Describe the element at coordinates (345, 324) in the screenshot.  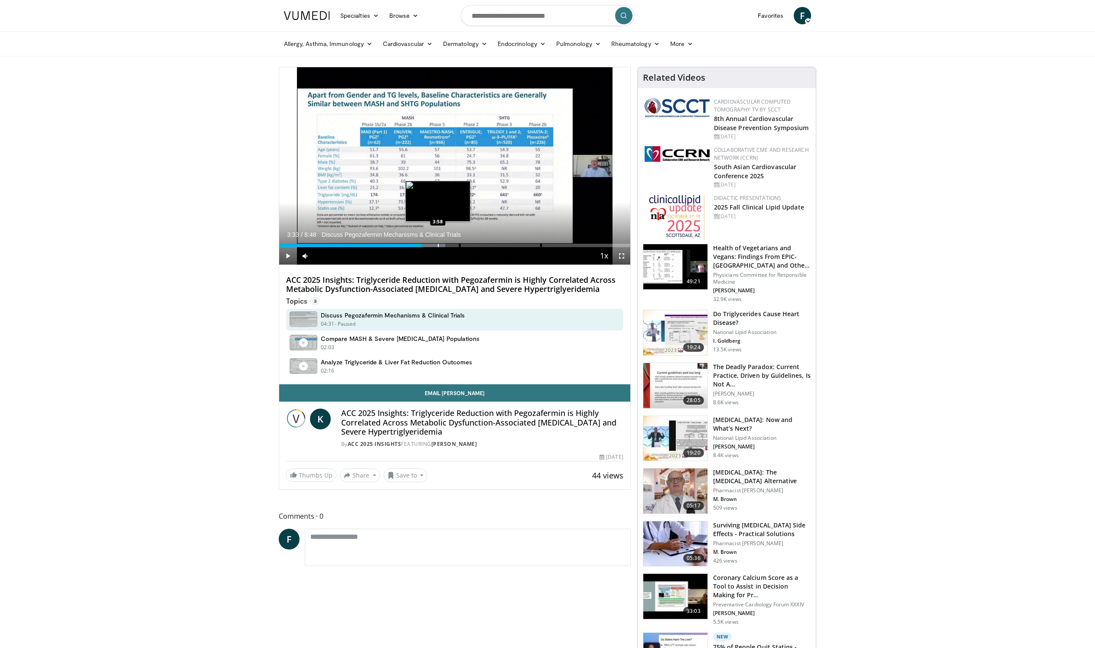
I see `p: - Paused` at that location.